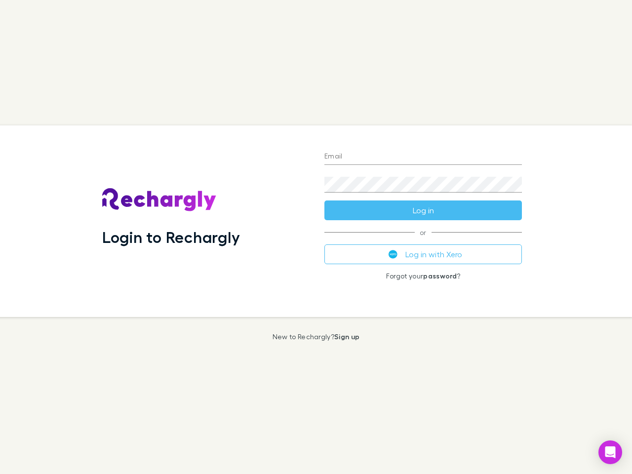 The height and width of the screenshot is (474, 632). Describe the element at coordinates (423, 254) in the screenshot. I see `button: Log in with Xero` at that location.